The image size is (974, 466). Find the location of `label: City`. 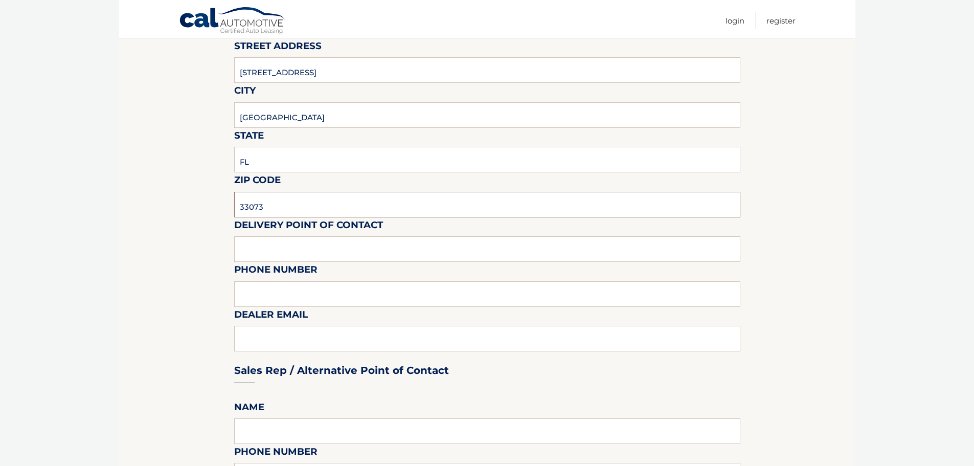

label: City is located at coordinates (245, 92).